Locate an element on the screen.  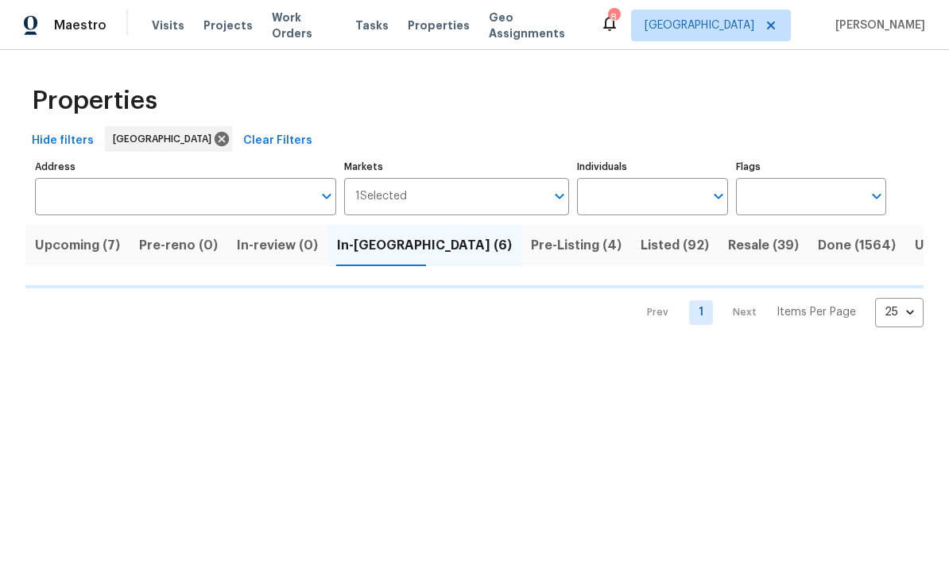
label: Flags is located at coordinates (810, 167).